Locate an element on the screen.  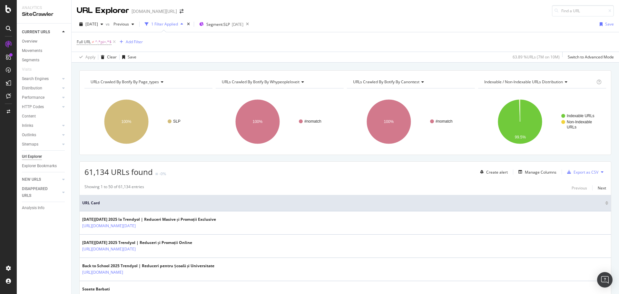
a: Inlinks is located at coordinates (41, 125).